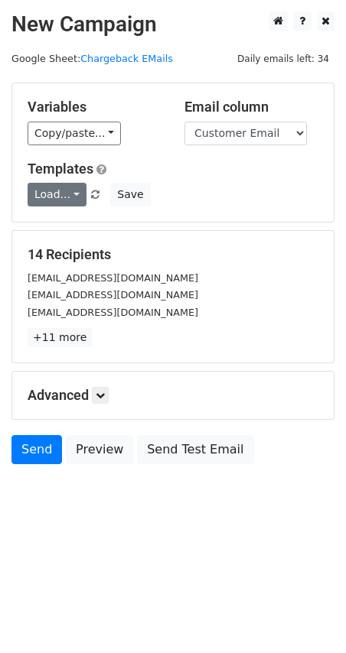 The width and height of the screenshot is (346, 653). Describe the element at coordinates (37, 450) in the screenshot. I see `a: Send` at that location.